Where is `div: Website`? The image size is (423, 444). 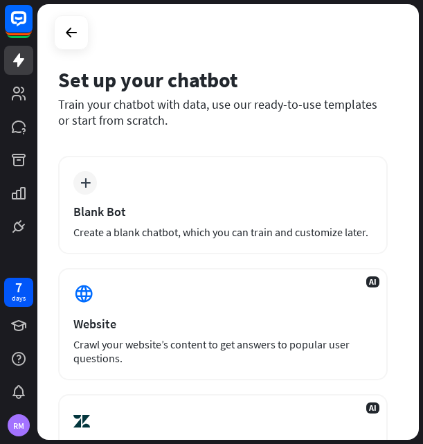
div: Website is located at coordinates (223, 323).